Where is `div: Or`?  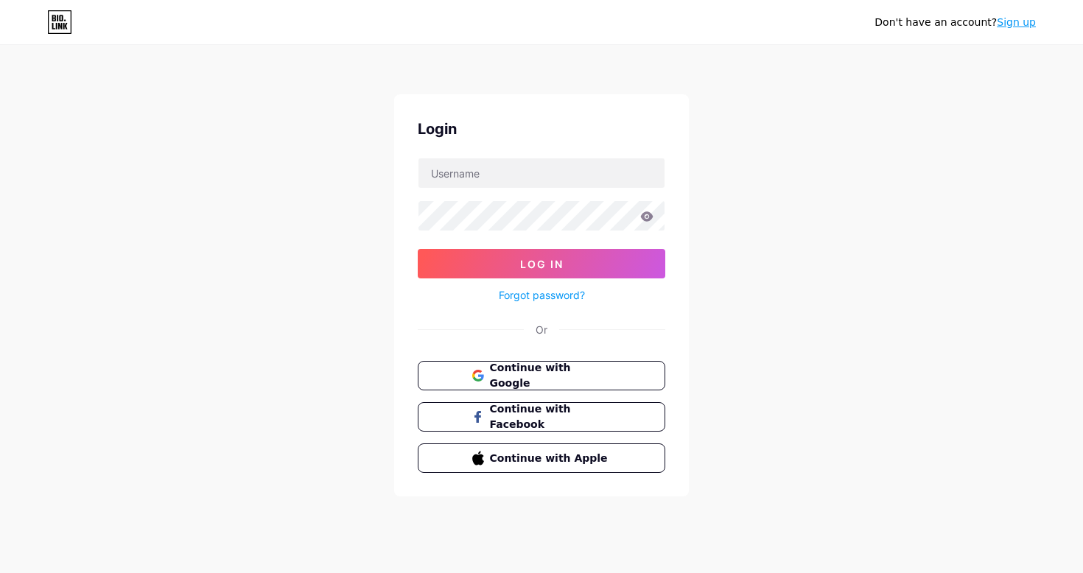 div: Or is located at coordinates (542, 329).